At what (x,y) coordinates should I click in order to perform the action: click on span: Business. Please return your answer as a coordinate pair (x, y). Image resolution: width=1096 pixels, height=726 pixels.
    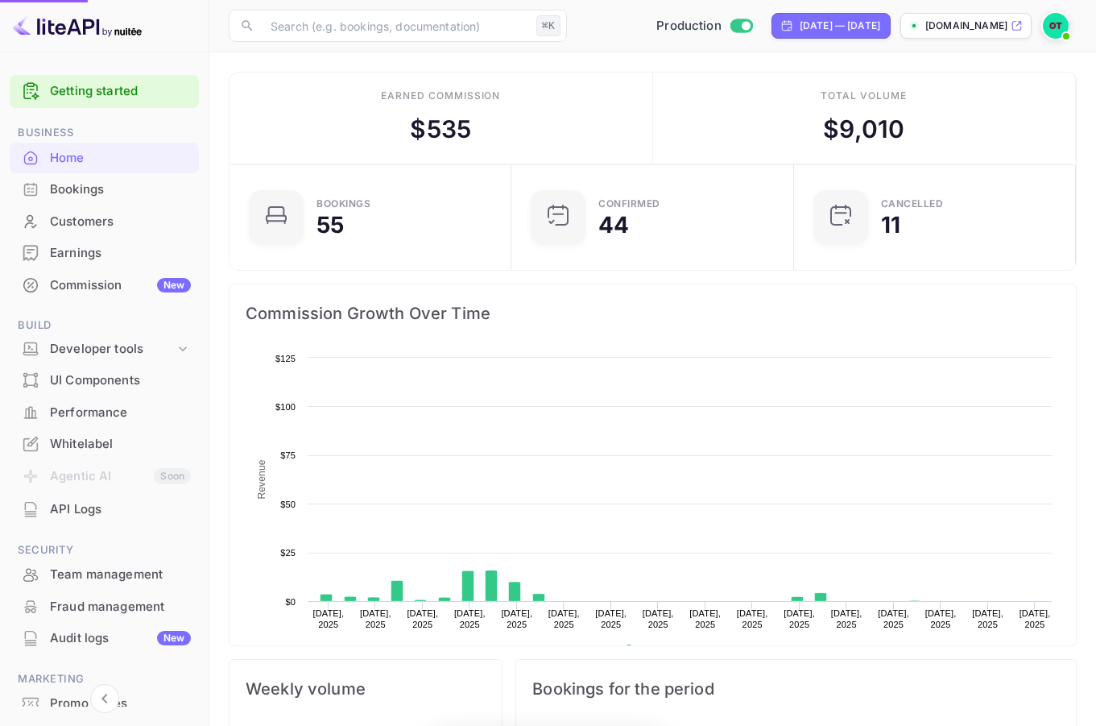
    Looking at the image, I should click on (104, 133).